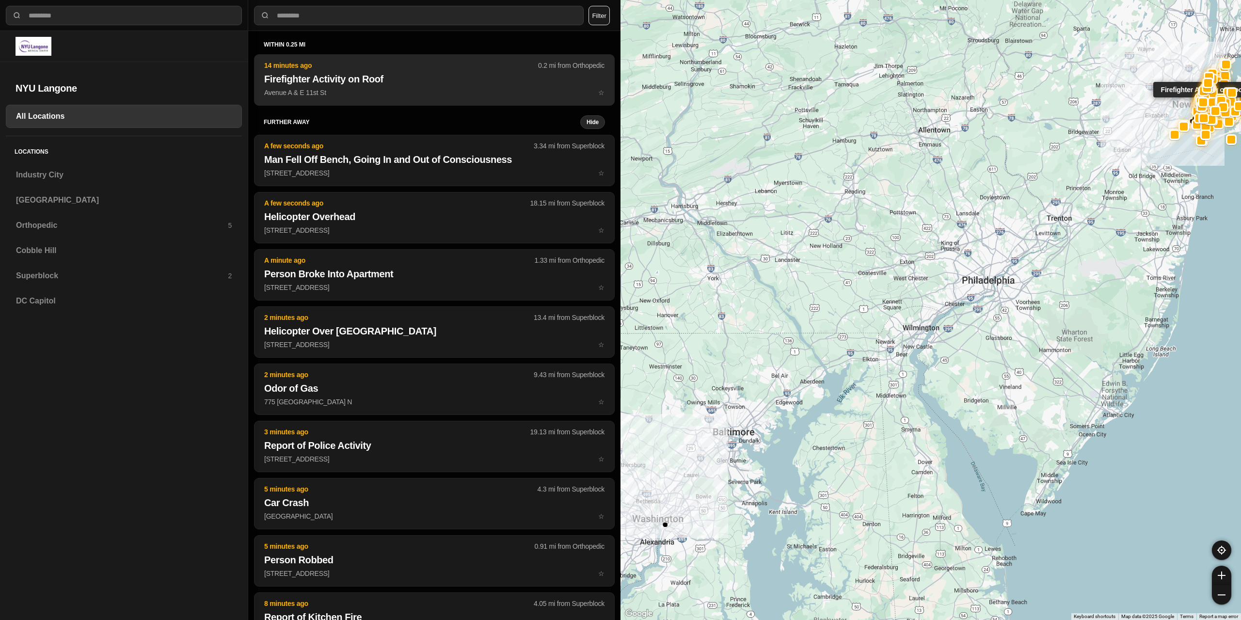 Image resolution: width=1241 pixels, height=620 pixels. I want to click on img: zoom-in, so click(1222, 576).